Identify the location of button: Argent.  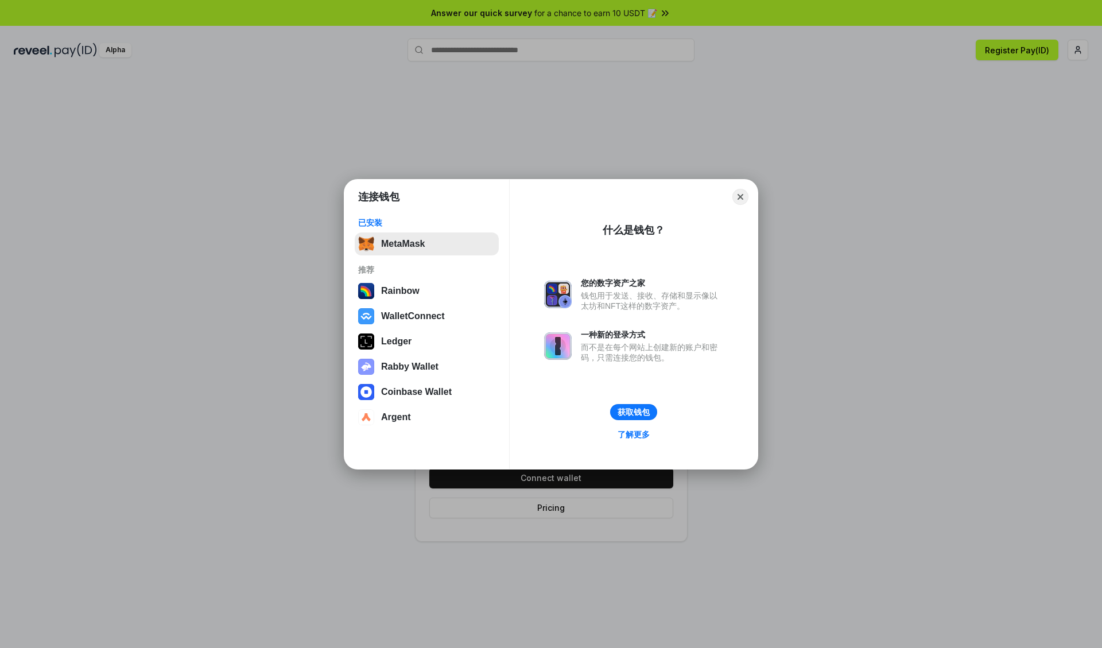
(427, 417).